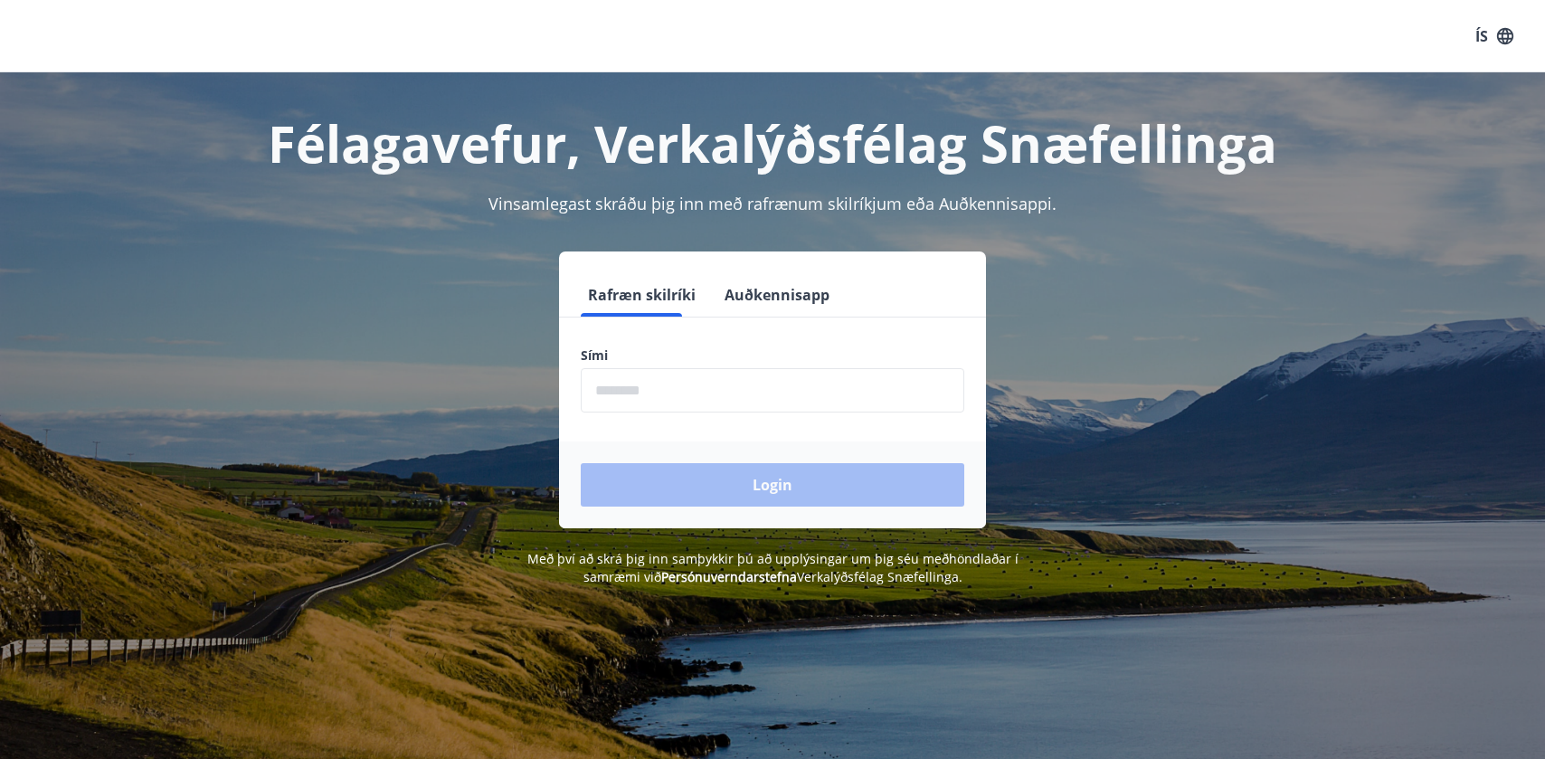  I want to click on a: Persónuverndarstefna, so click(729, 576).